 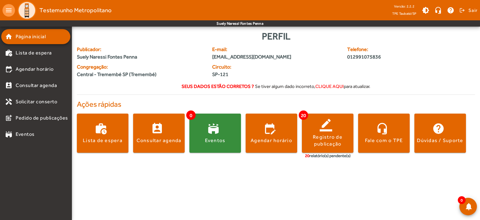 I want to click on mat-icon: edit_calendar, so click(x=9, y=69).